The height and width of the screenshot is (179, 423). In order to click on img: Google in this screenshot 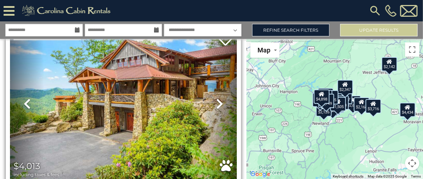, I will do `click(261, 175)`.